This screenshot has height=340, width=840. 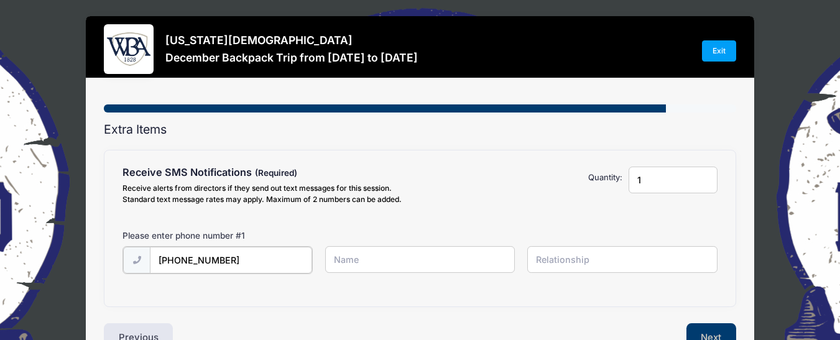 What do you see at coordinates (243, 236) in the screenshot?
I see `span: 1` at bounding box center [243, 236].